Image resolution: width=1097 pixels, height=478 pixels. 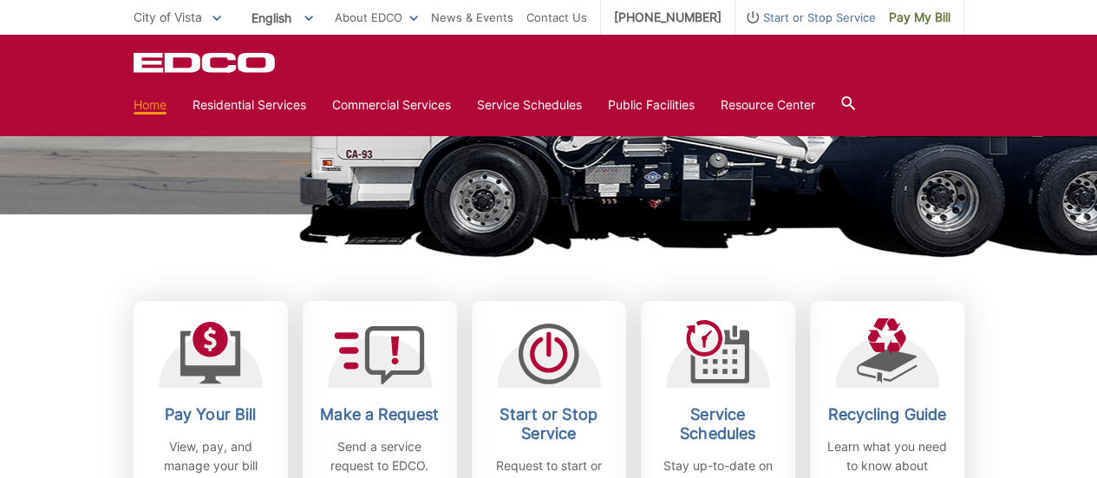 What do you see at coordinates (206, 62) in the screenshot?
I see `a: EDCD logo. Return to the homepage.` at bounding box center [206, 62].